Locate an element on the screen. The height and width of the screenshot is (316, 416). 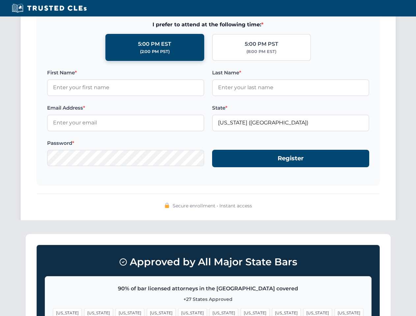
img: Trusted CLEs is located at coordinates (49, 8).